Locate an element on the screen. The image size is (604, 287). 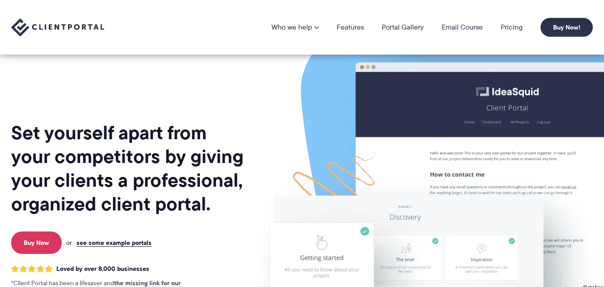
a: Pricing is located at coordinates (511, 27).